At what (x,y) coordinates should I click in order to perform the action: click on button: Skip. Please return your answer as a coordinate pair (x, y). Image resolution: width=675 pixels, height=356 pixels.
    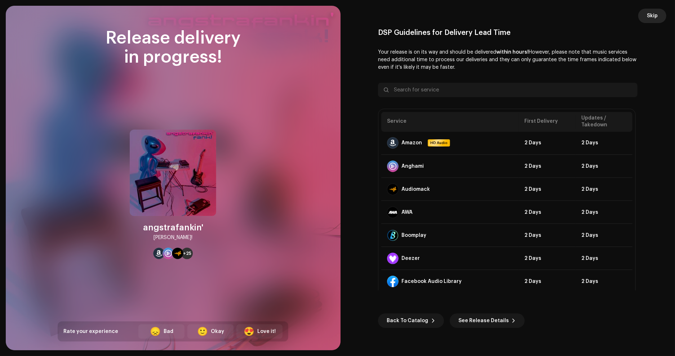
    Looking at the image, I should click on (652, 16).